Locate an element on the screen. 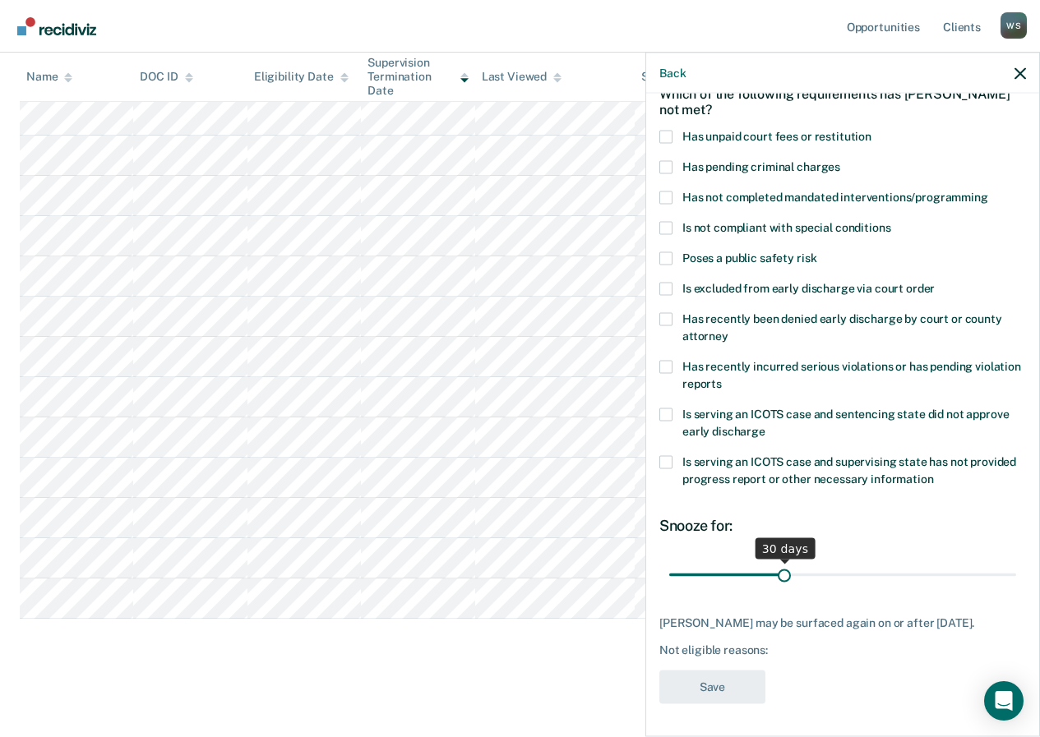 This screenshot has width=1040, height=737. span: Is serving an ICOTS case and supervising state has not provided progress report or other necessar... is located at coordinates (849, 469).